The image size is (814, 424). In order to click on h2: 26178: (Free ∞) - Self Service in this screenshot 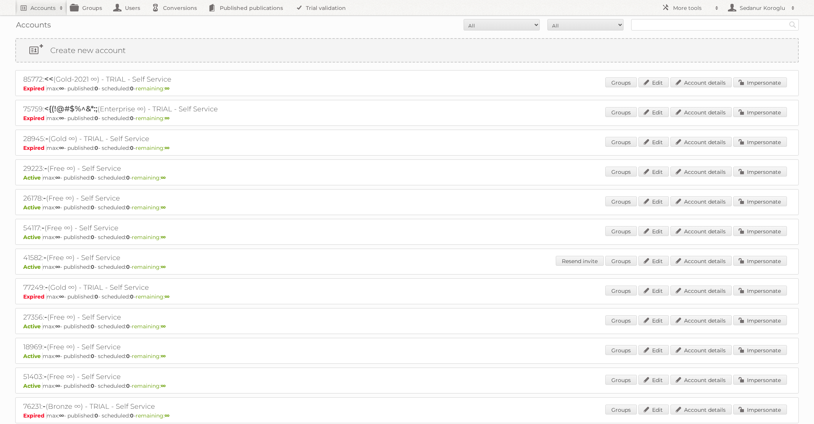, I will do `click(157, 198)`.